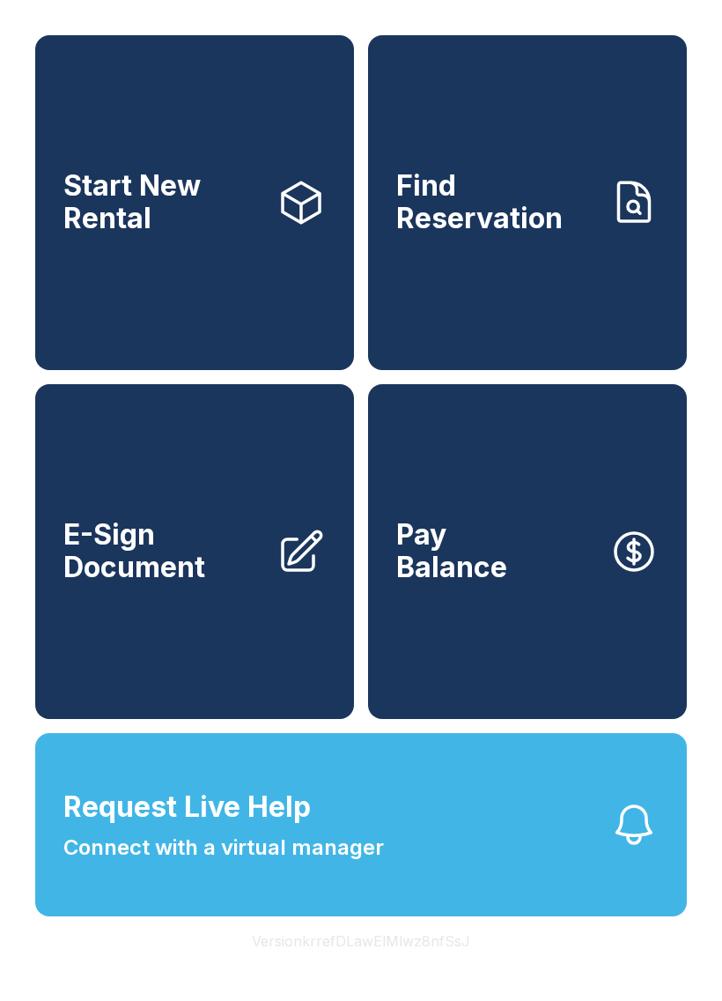 This screenshot has width=722, height=1001. Describe the element at coordinates (452, 551) in the screenshot. I see `span: Pay Balance` at that location.